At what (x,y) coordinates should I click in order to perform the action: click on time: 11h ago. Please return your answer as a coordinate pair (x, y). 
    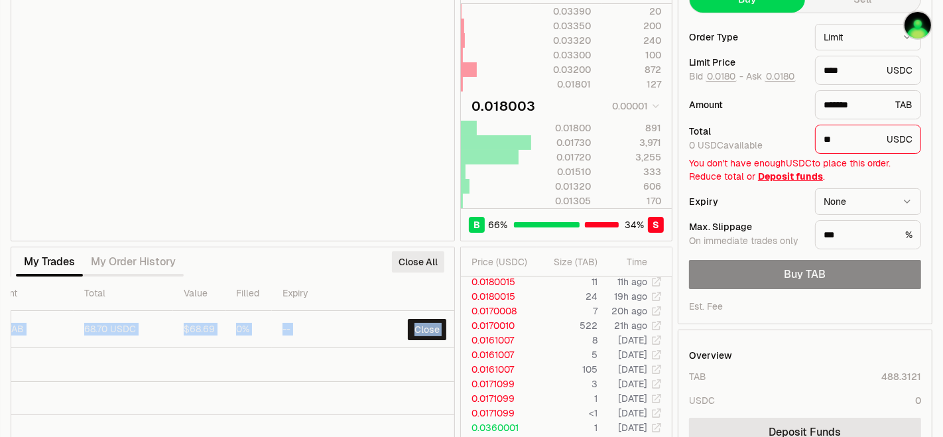
    Looking at the image, I should click on (632, 282).